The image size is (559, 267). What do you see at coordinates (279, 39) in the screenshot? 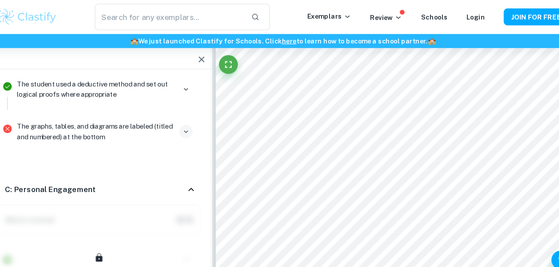
I see `h6: We just launched Clastify for Schools. Click to learn how to become a school partner.` at bounding box center [279, 39].